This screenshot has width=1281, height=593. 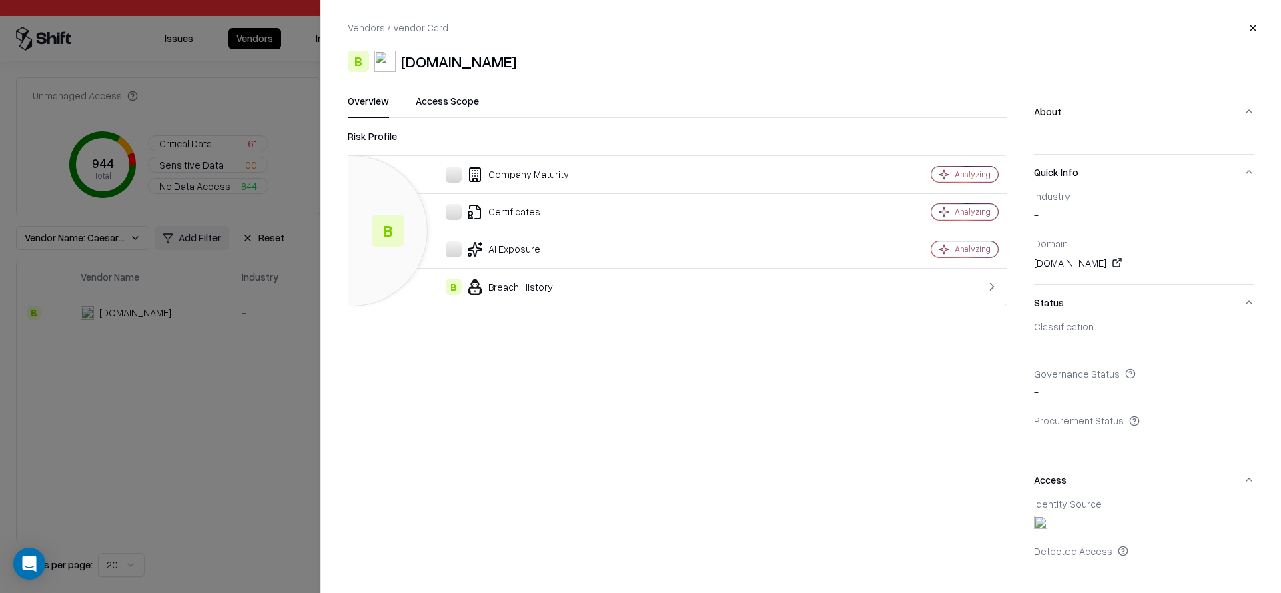 I want to click on button: Quick Info, so click(x=1144, y=172).